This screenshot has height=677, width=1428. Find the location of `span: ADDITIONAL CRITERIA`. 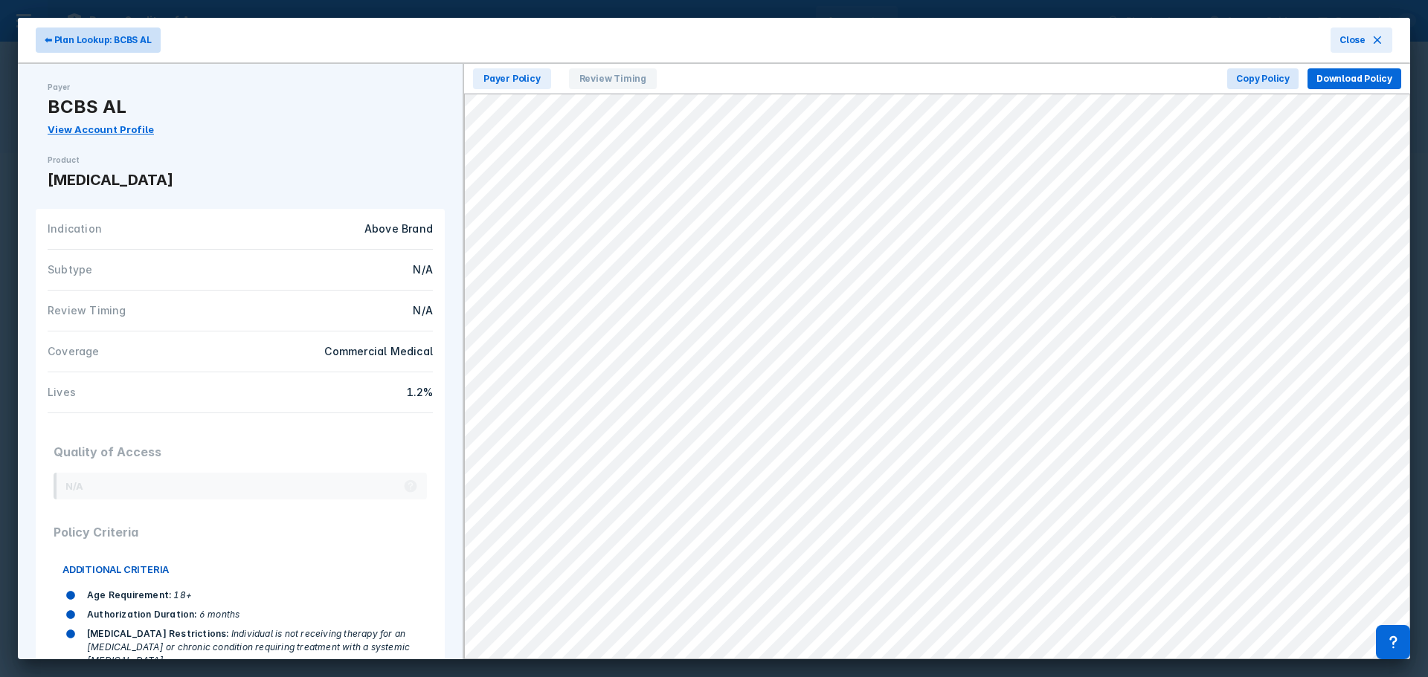

span: ADDITIONAL CRITERIA is located at coordinates (115, 570).